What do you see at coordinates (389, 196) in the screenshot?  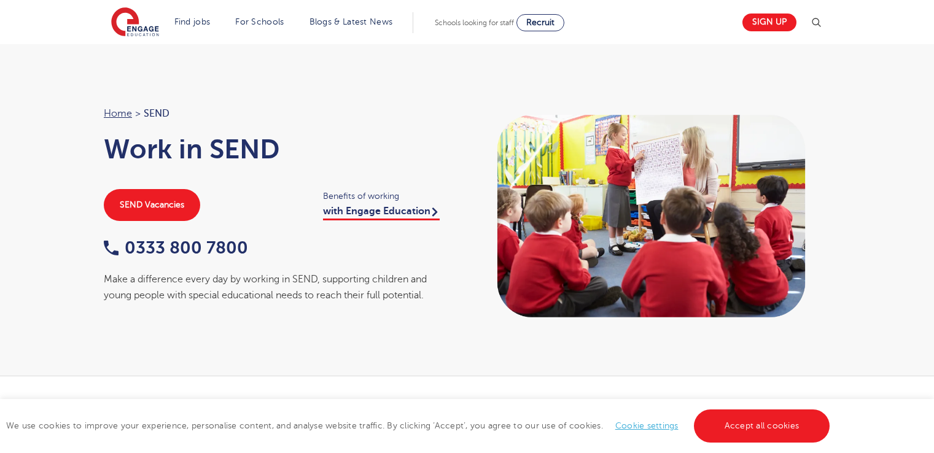 I see `span: Benefits of working` at bounding box center [389, 196].